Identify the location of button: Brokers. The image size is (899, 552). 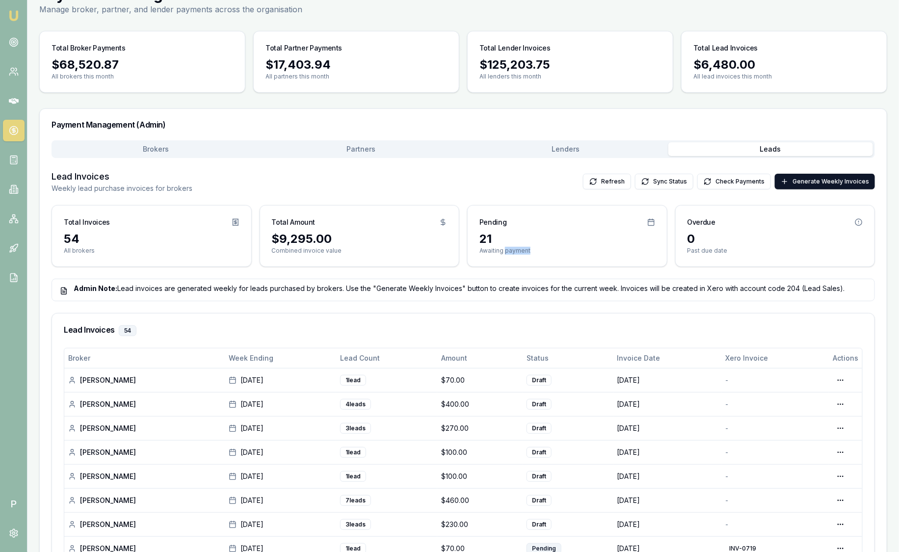
(156, 149).